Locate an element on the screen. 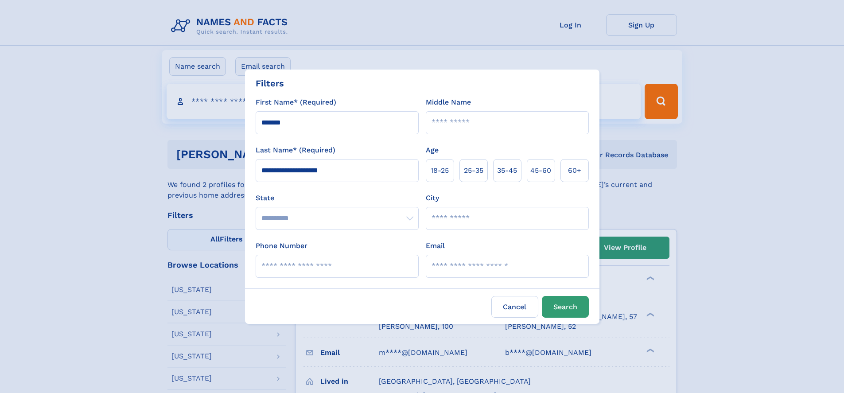 The width and height of the screenshot is (844, 393). button: Search is located at coordinates (565, 306).